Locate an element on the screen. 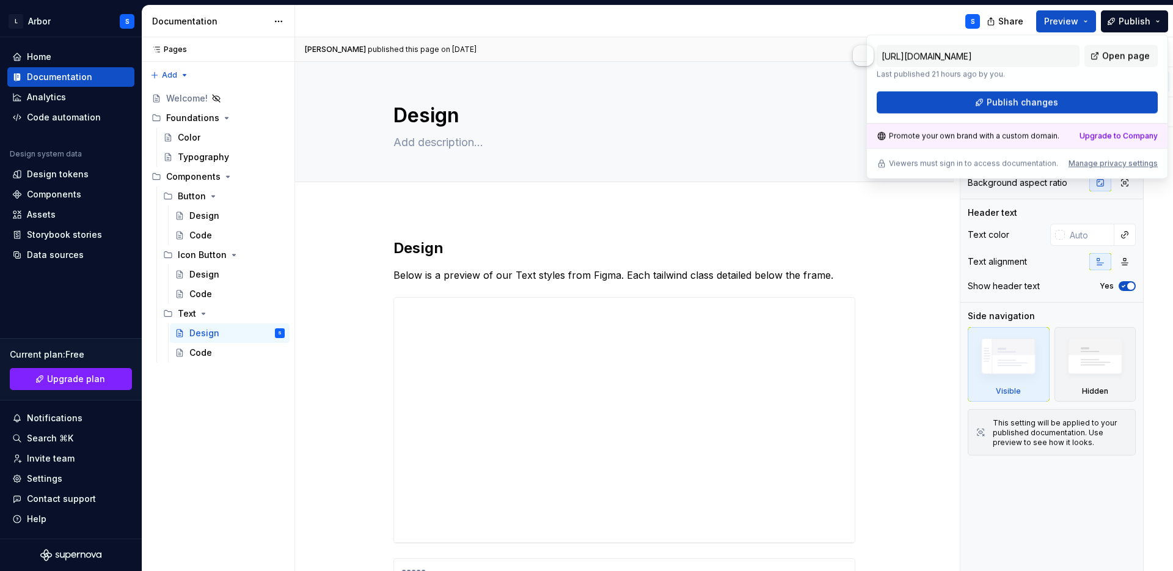 This screenshot has width=1173, height=571. a: Upgrade plan is located at coordinates (71, 379).